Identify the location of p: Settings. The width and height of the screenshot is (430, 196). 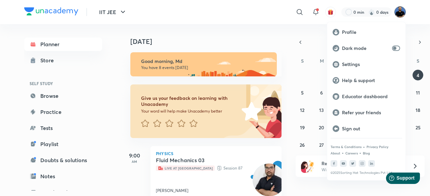
(371, 64).